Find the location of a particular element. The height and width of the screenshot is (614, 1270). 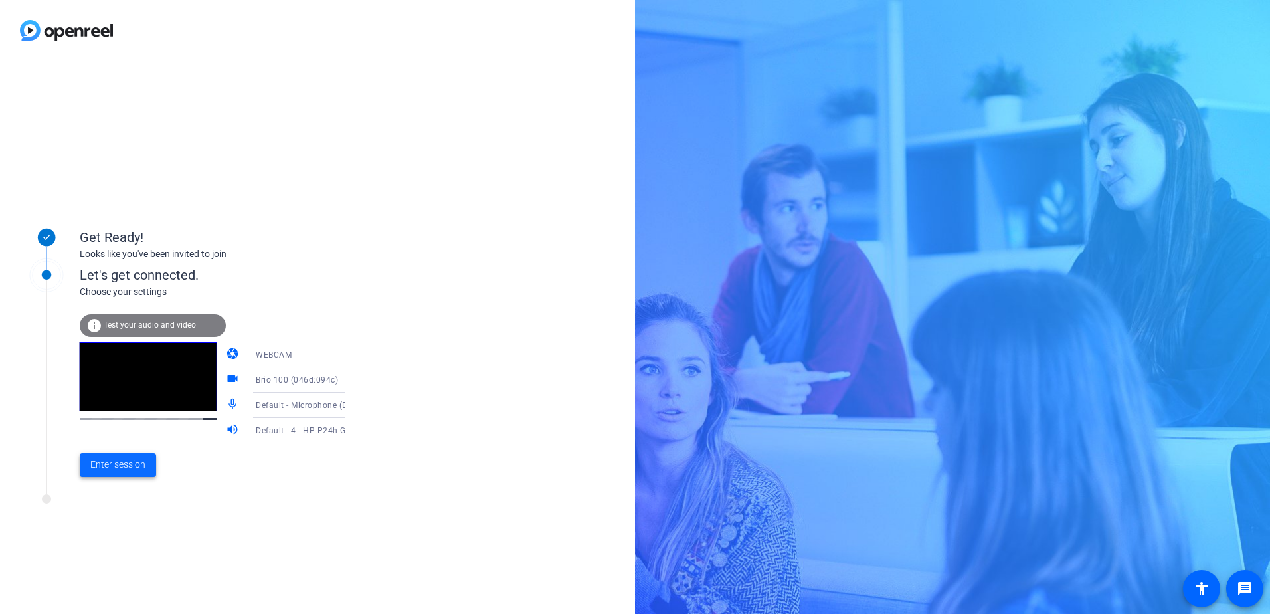

span: WEBCAM is located at coordinates (274, 355).